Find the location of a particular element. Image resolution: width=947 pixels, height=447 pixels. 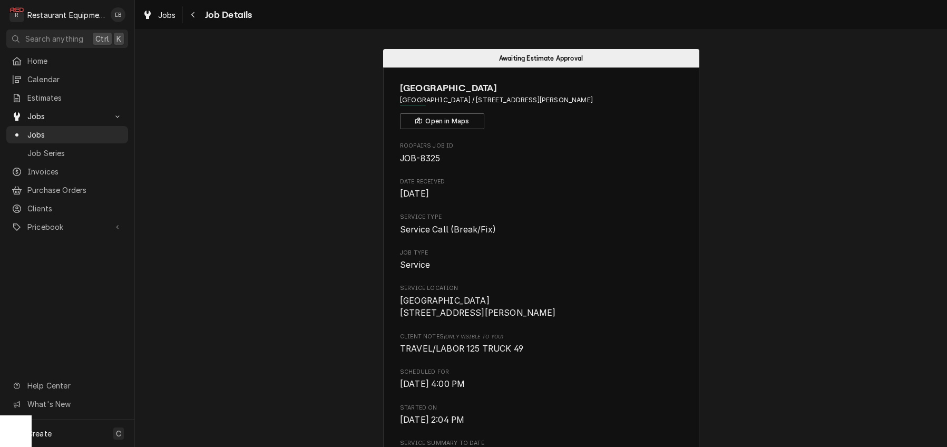

a: Go to Jobs is located at coordinates (67, 116).